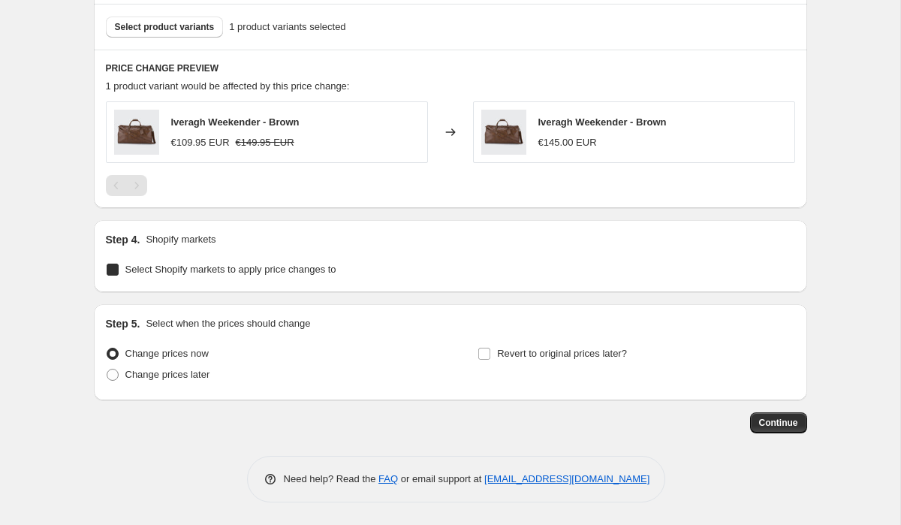  I want to click on span: Revert to original prices later?, so click(562, 353).